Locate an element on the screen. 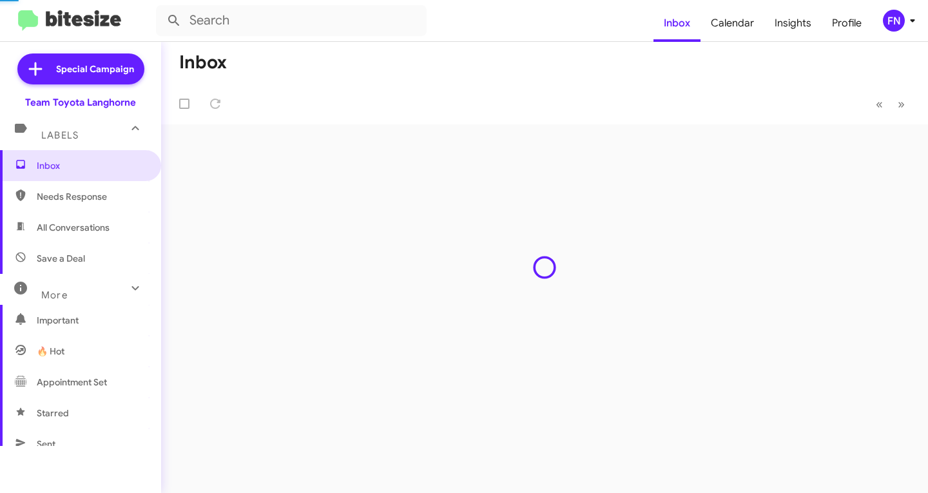 This screenshot has width=928, height=493. button: Previous is located at coordinates (879, 104).